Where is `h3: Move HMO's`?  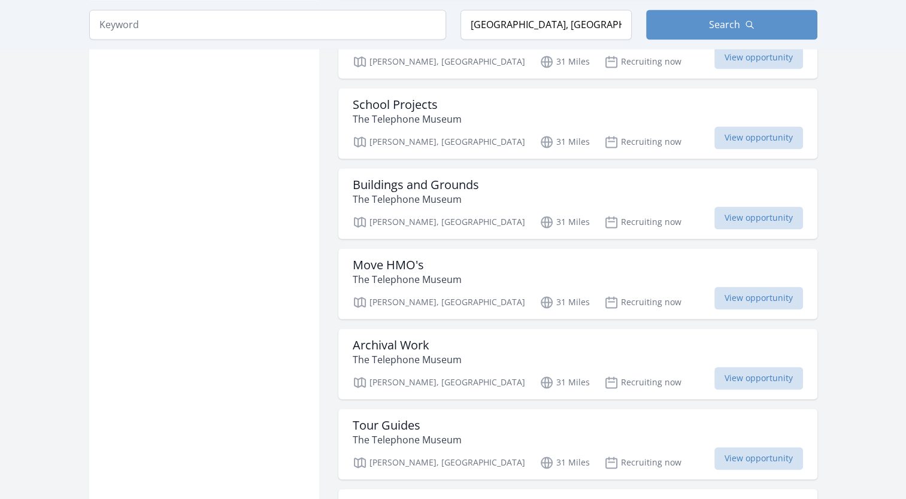
h3: Move HMO's is located at coordinates (407, 265).